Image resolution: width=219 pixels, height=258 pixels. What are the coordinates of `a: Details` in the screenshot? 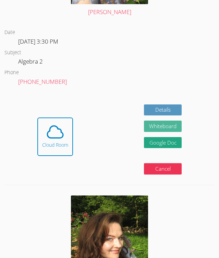 It's located at (163, 110).